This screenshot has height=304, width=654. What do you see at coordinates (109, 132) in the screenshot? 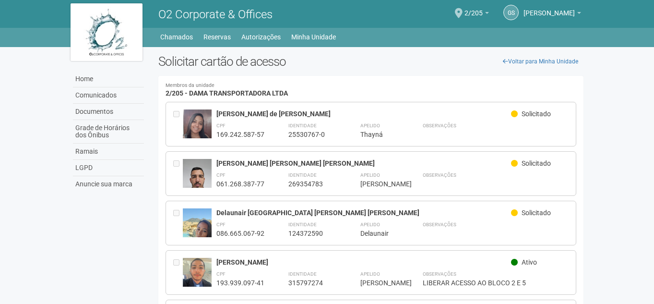
I see `a: Grade de Horários dos Ônibus` at bounding box center [109, 132].